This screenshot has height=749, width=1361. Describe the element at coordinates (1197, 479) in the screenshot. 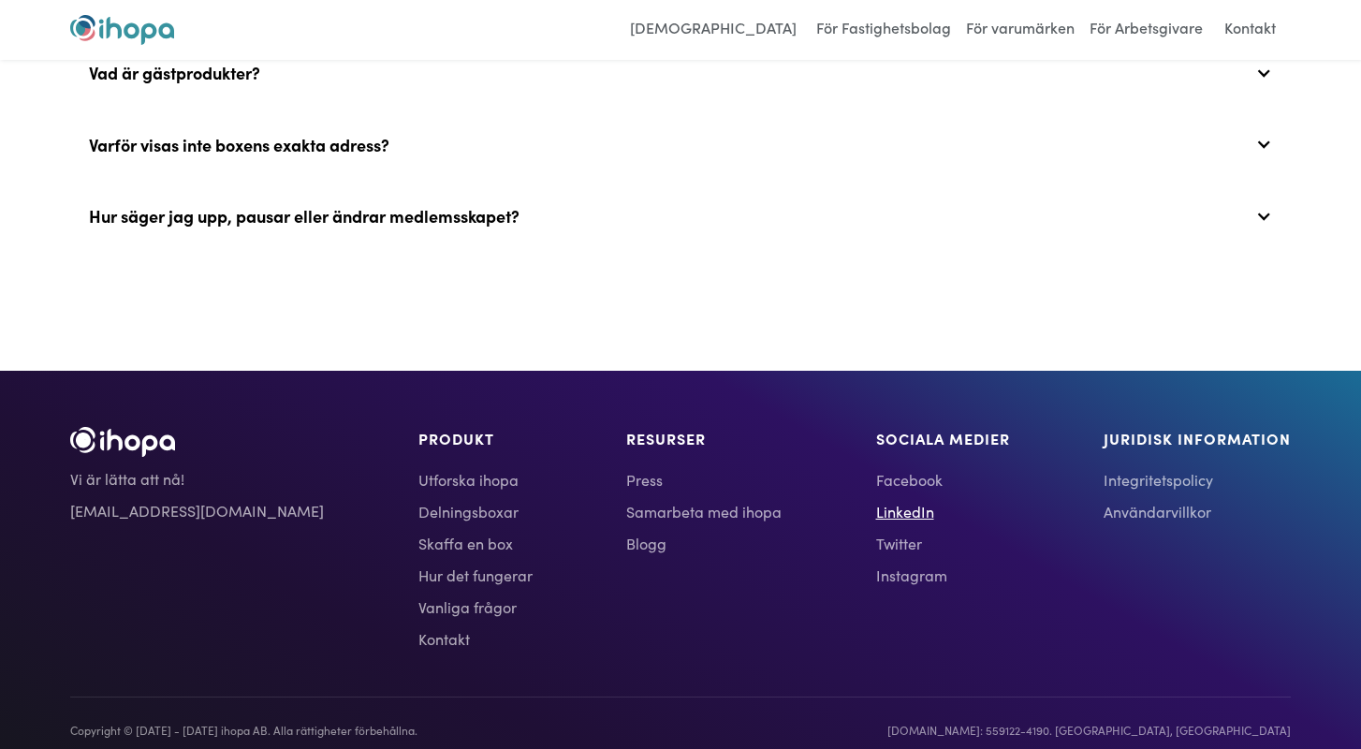

I see `a: Integritetspolicy` at that location.